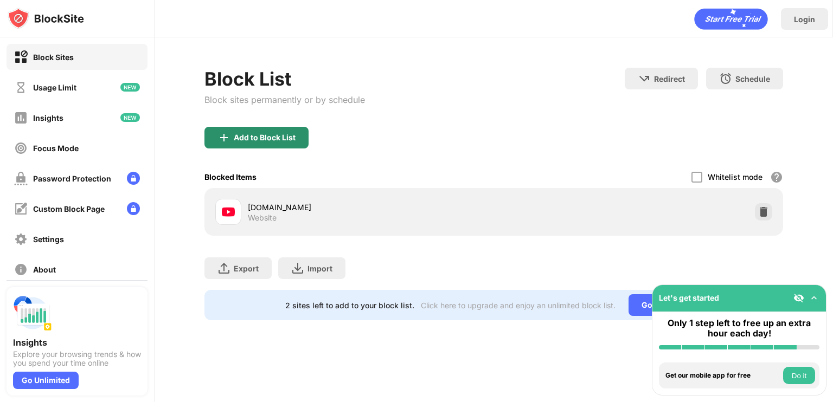  I want to click on img: customize-block-page-off.svg, so click(21, 209).